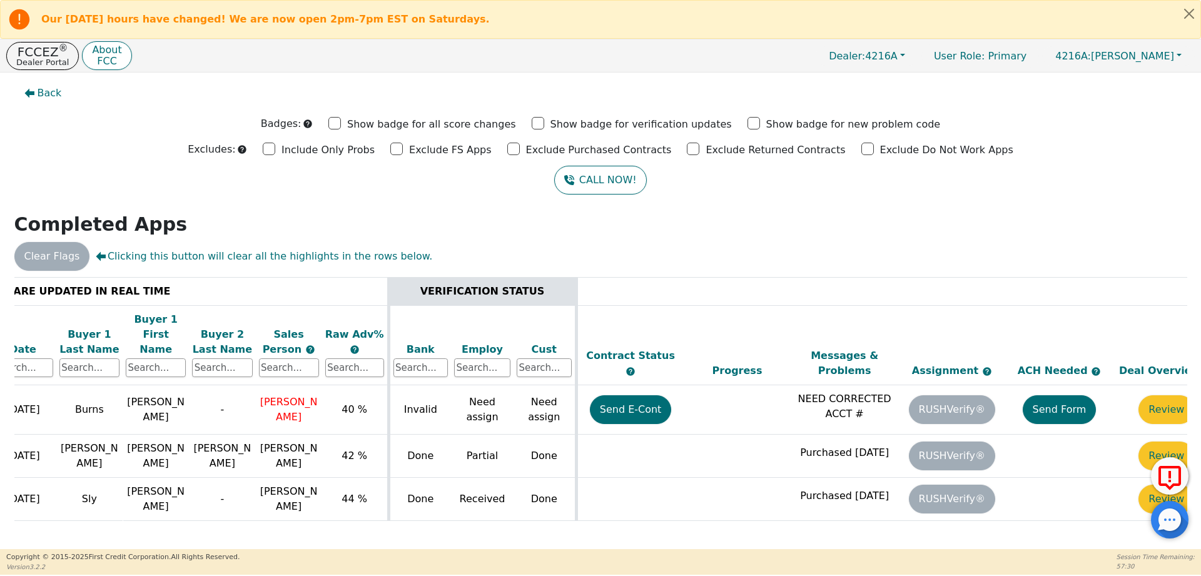 This screenshot has height=576, width=1201. Describe the element at coordinates (281, 124) in the screenshot. I see `p: Badges:` at that location.